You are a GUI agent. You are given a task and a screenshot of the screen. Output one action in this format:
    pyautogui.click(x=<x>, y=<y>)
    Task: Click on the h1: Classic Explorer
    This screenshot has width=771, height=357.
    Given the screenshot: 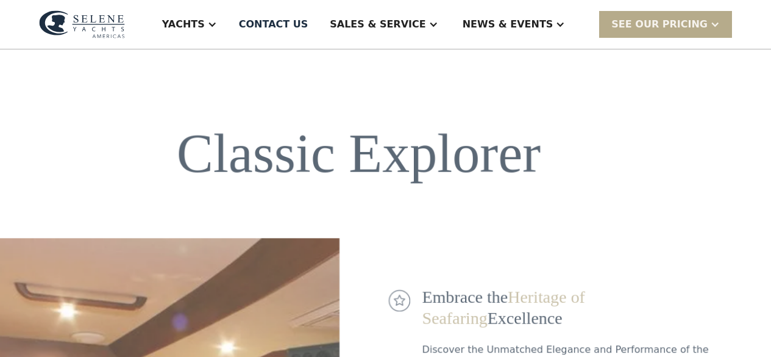 What is the action you would take?
    pyautogui.click(x=359, y=152)
    